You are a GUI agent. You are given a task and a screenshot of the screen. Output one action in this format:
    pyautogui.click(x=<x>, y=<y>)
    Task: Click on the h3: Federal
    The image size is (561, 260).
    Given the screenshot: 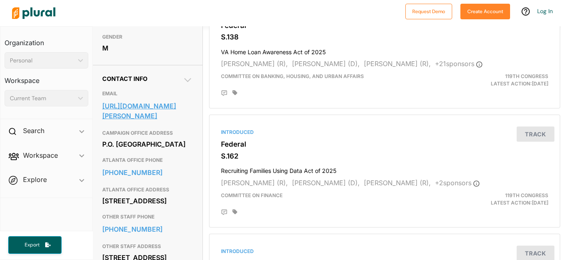 What is the action you would take?
    pyautogui.click(x=384, y=144)
    